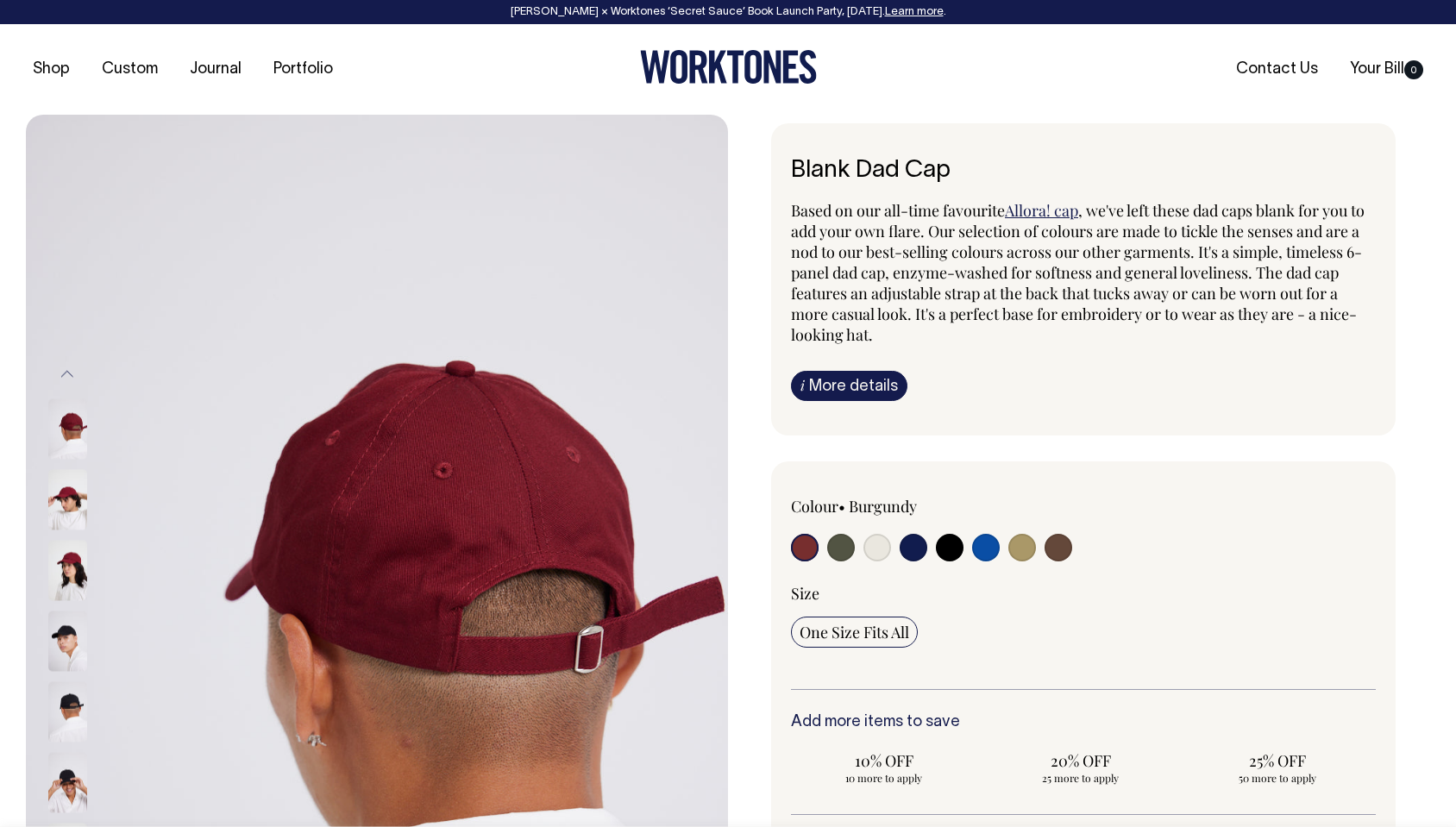 Image resolution: width=1456 pixels, height=827 pixels. I want to click on h6: Add more items to save, so click(1083, 723).